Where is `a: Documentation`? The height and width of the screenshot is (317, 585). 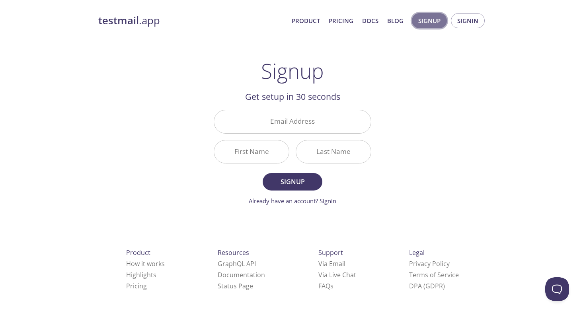 a: Documentation is located at coordinates (241, 275).